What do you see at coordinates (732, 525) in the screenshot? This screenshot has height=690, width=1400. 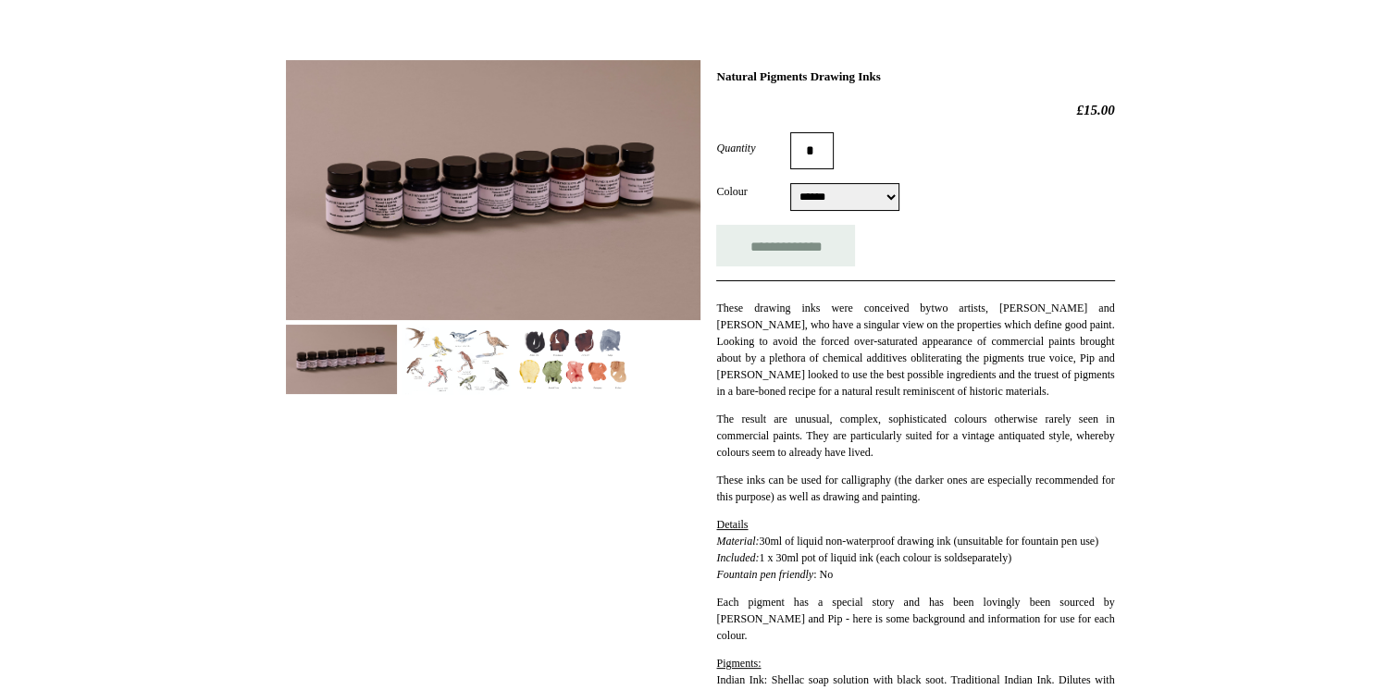 I see `span: Details` at bounding box center [732, 525].